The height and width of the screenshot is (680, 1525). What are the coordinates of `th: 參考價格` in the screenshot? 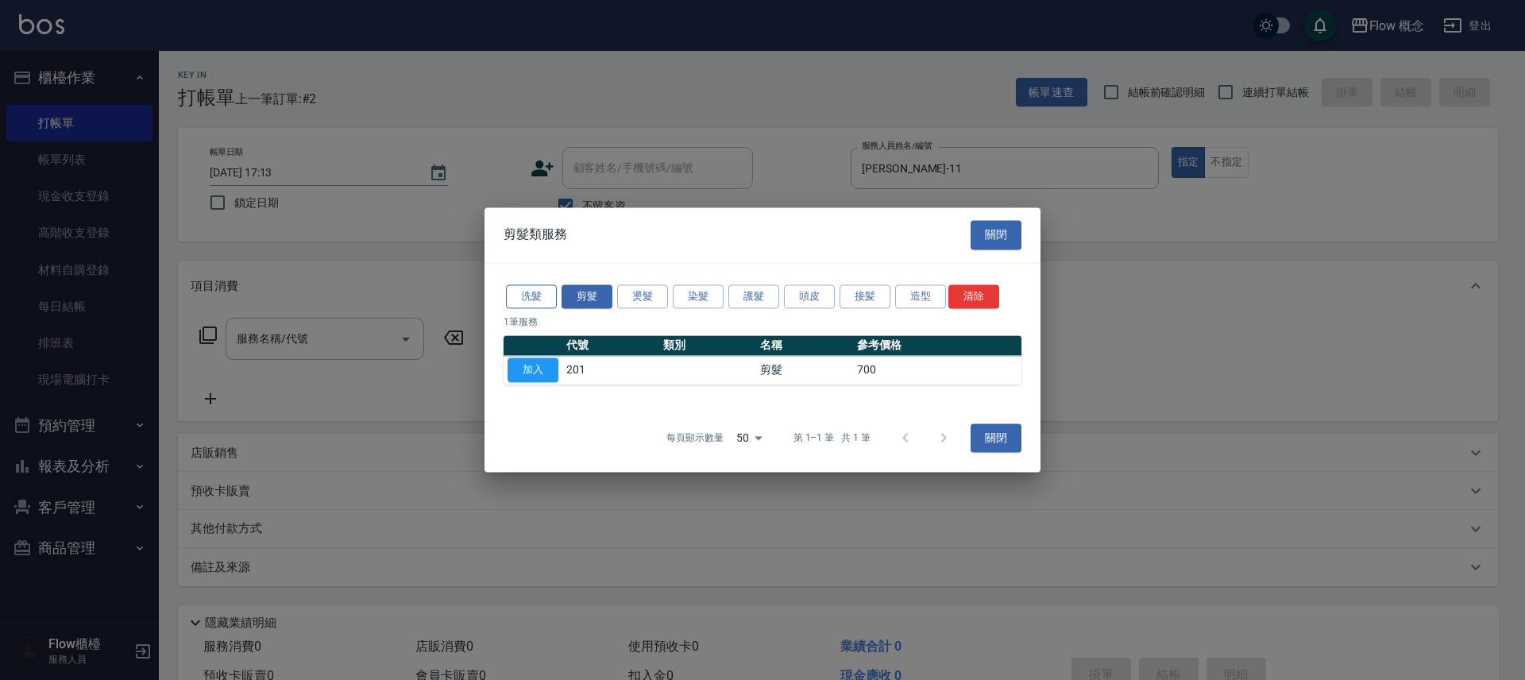 It's located at (937, 346).